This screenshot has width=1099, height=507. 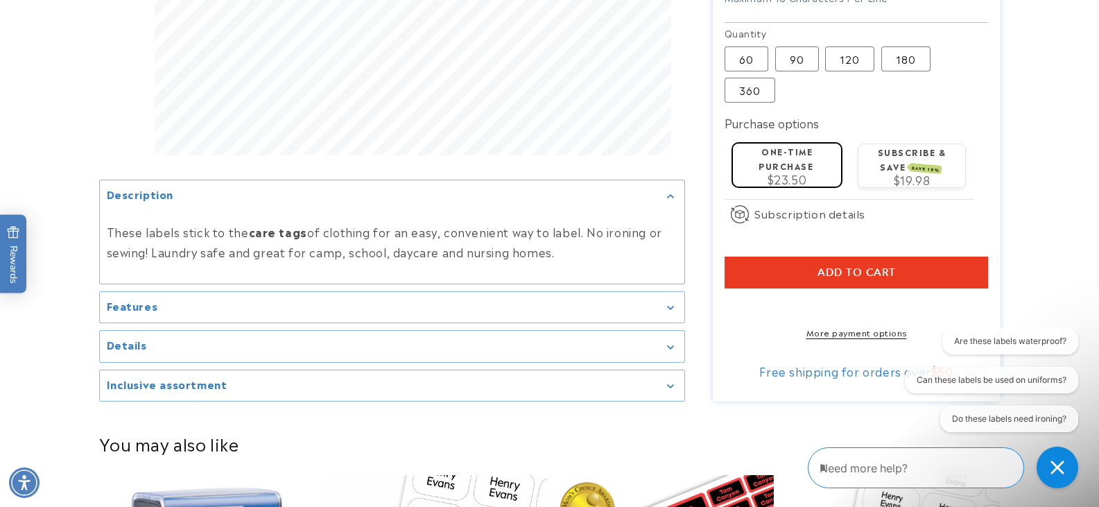 I want to click on h2: Features, so click(x=132, y=305).